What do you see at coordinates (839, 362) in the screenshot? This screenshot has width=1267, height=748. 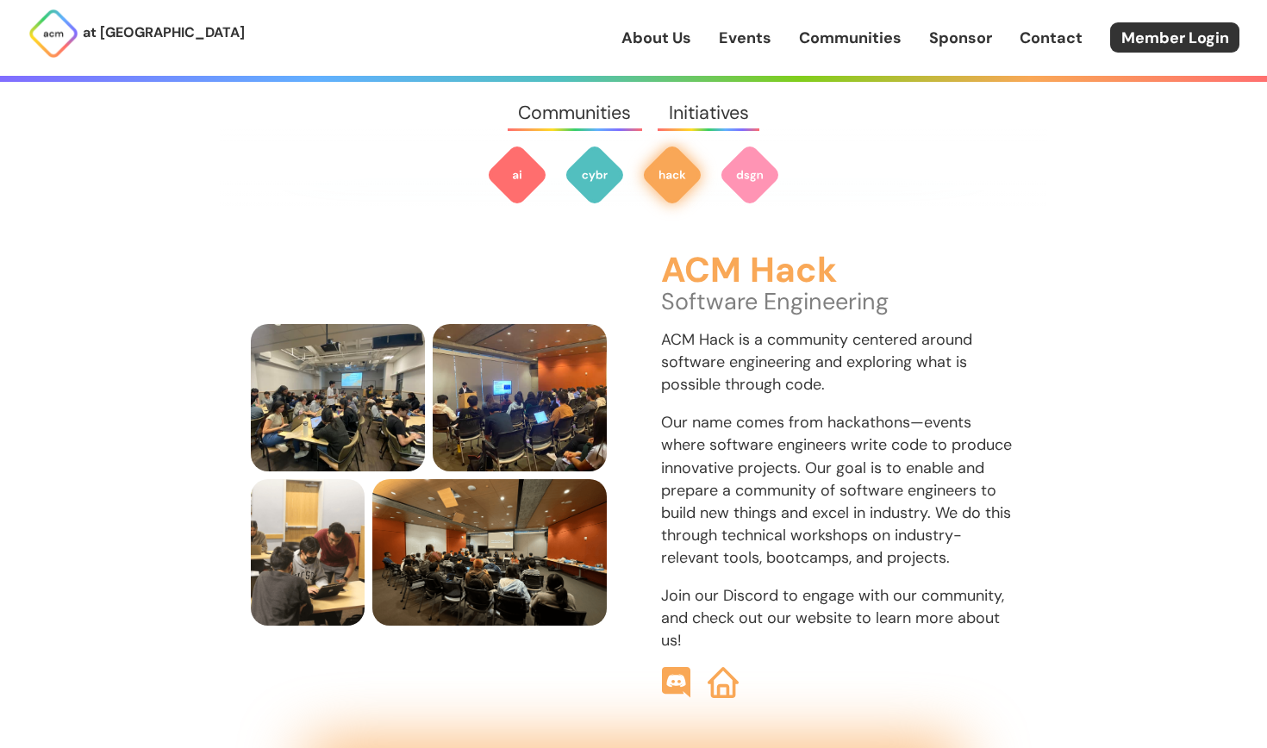 I see `p: ACM Hack is a community centered around software engineering and exploring what is possible throu...` at bounding box center [839, 362].